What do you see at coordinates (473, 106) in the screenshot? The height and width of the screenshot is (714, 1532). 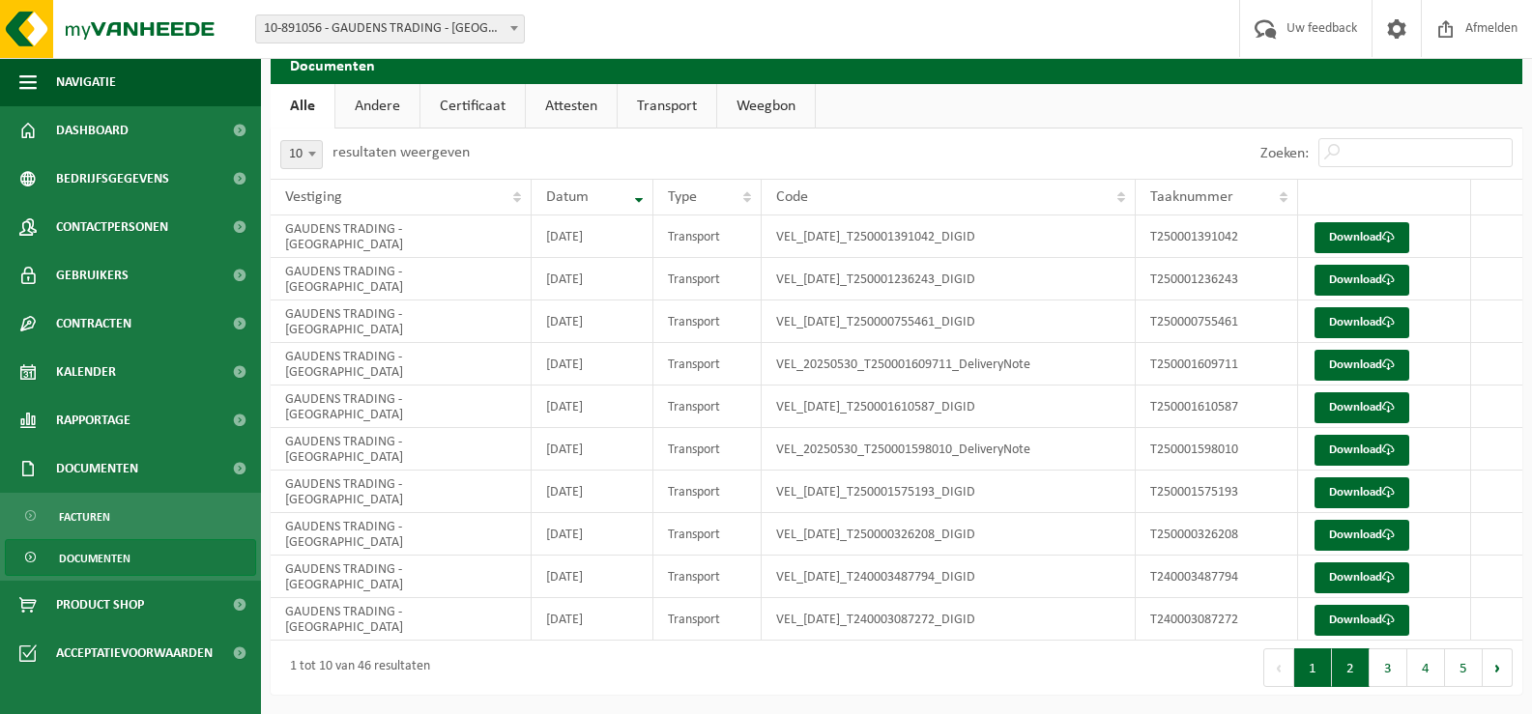 I see `a: Certificaat` at bounding box center [473, 106].